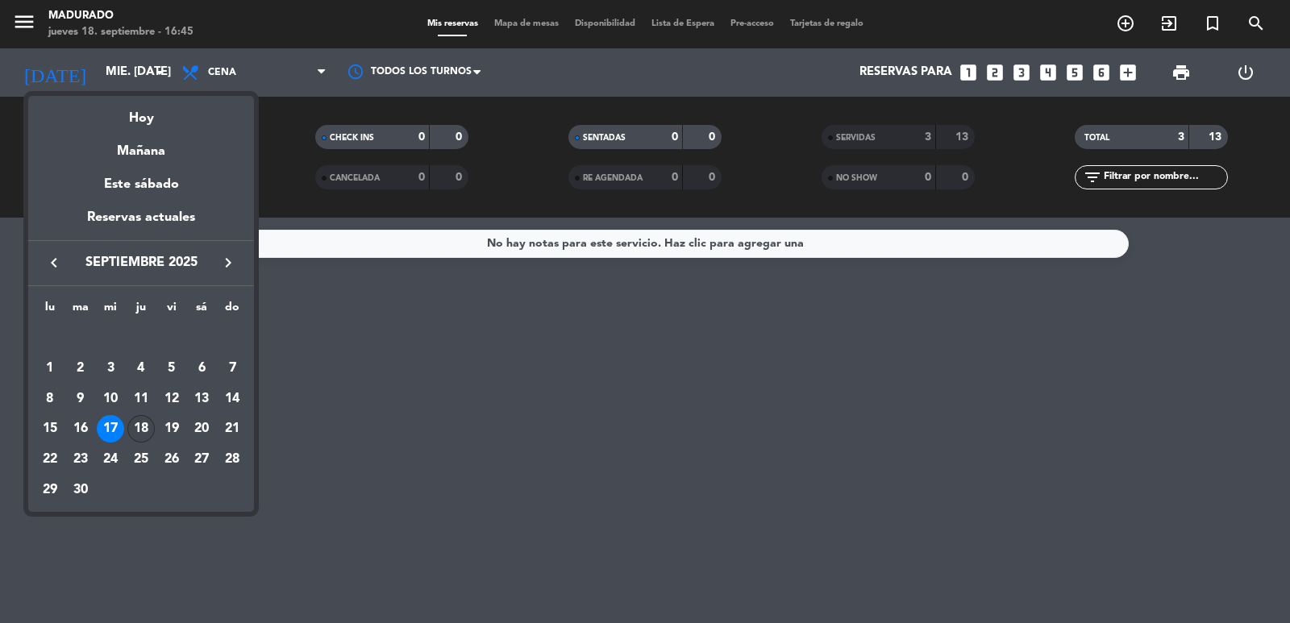  What do you see at coordinates (202, 369) in the screenshot?
I see `div: 6` at bounding box center [202, 369].